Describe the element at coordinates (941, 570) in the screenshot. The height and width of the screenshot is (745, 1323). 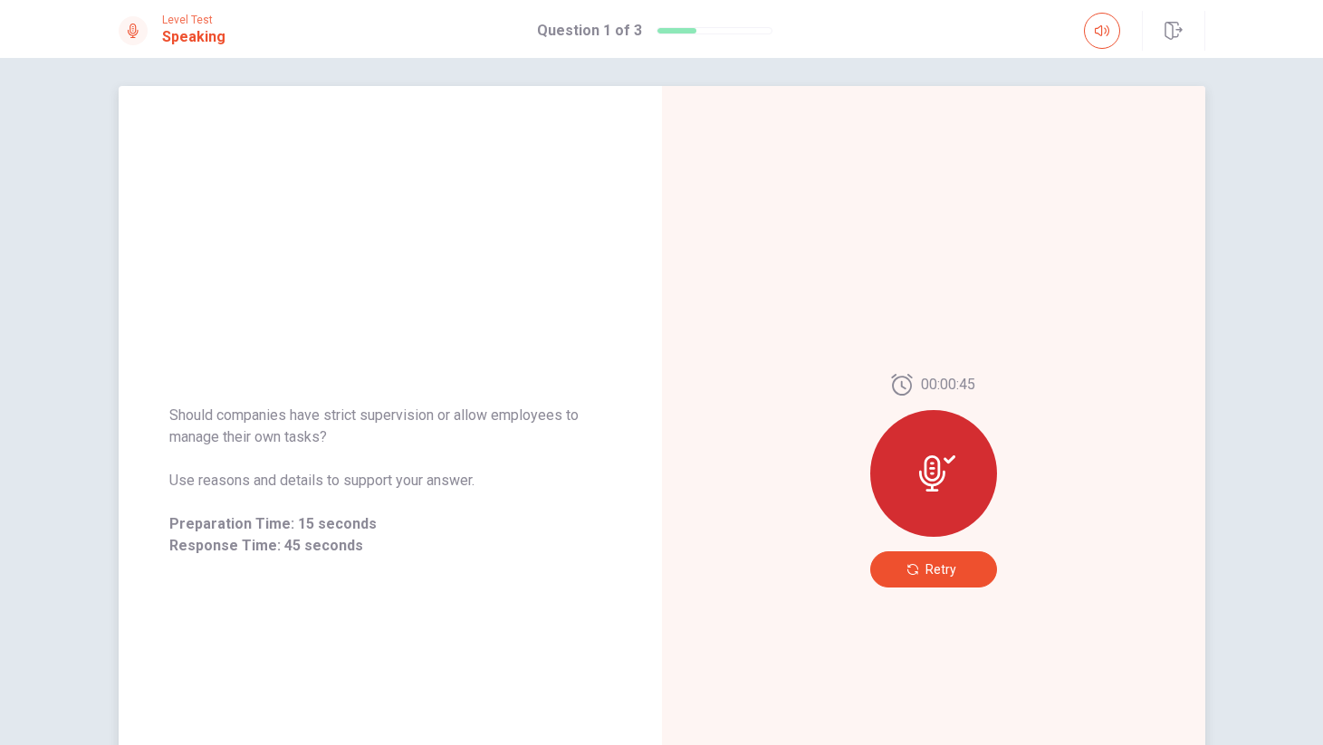
I see `span: Retry` at that location.